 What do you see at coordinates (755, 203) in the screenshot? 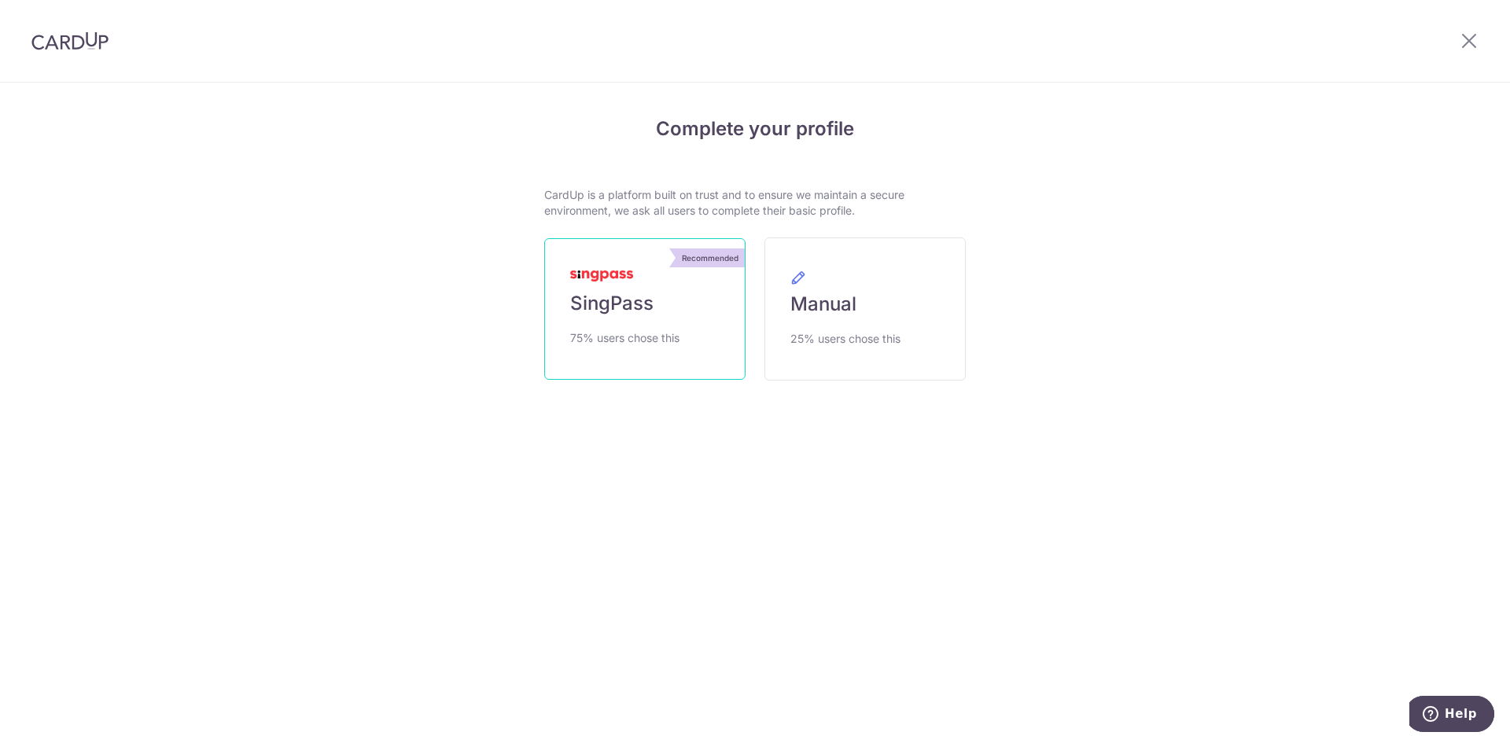
I see `p: CardUp is a platform built on trust and to ensure we maintain a secure environment, we ask all us...` at bounding box center [755, 203].